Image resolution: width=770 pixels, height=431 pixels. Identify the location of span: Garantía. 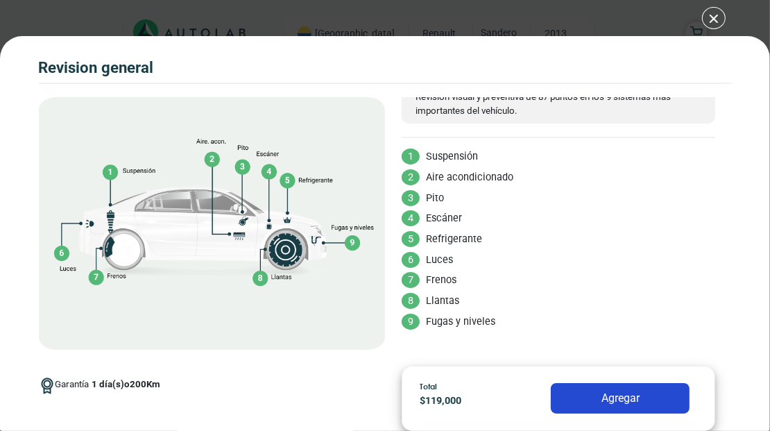
(108, 390).